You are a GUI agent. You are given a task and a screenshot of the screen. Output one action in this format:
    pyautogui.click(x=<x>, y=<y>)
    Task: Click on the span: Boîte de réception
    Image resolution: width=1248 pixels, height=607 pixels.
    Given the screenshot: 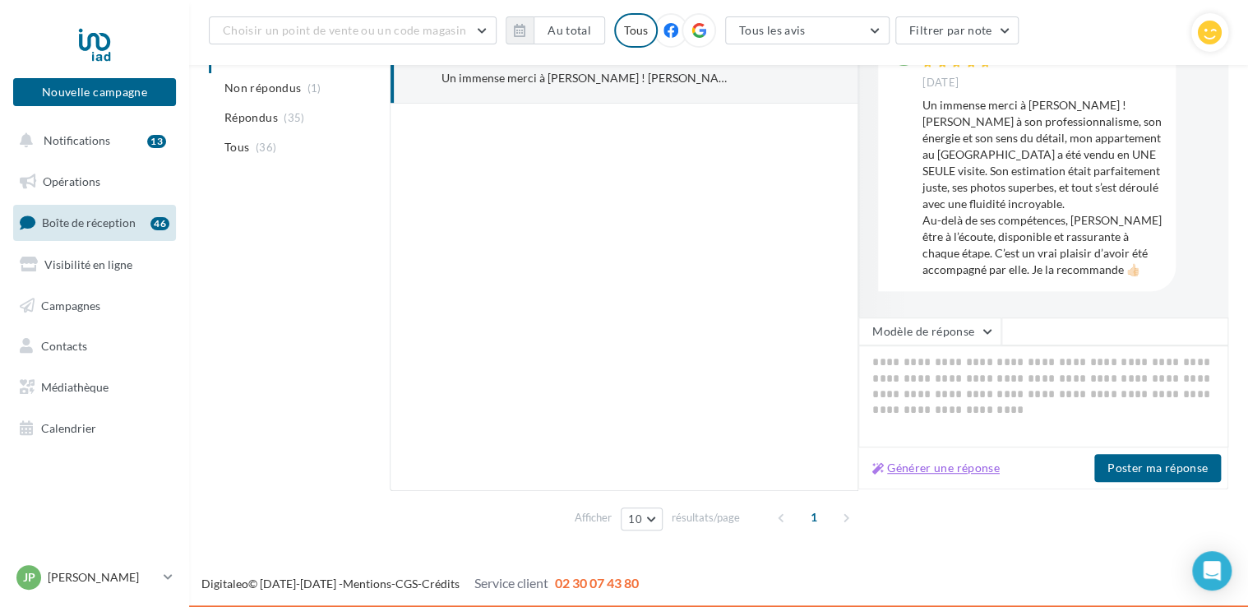 What is the action you would take?
    pyautogui.click(x=89, y=222)
    